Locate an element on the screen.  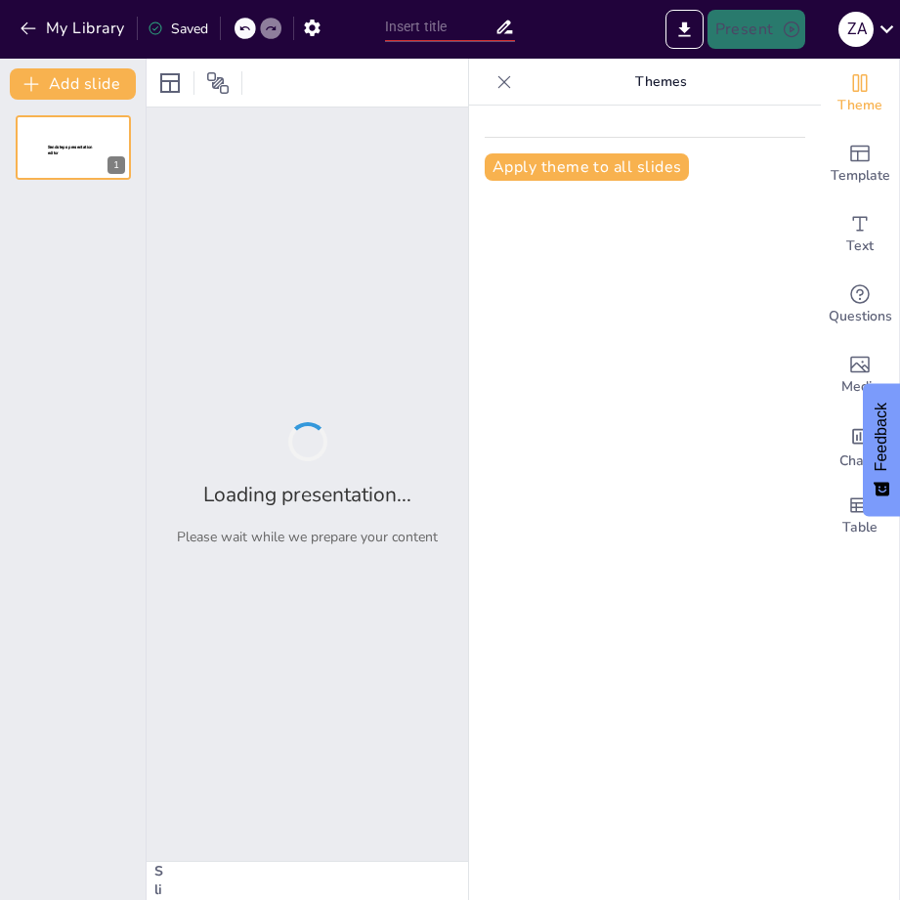
span: Media is located at coordinates (860, 387).